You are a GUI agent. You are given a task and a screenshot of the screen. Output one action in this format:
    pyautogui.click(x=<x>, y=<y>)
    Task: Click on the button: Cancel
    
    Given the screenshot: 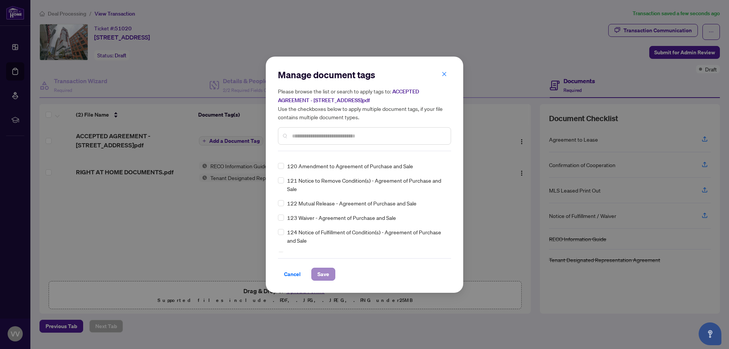 What is the action you would take?
    pyautogui.click(x=292, y=274)
    